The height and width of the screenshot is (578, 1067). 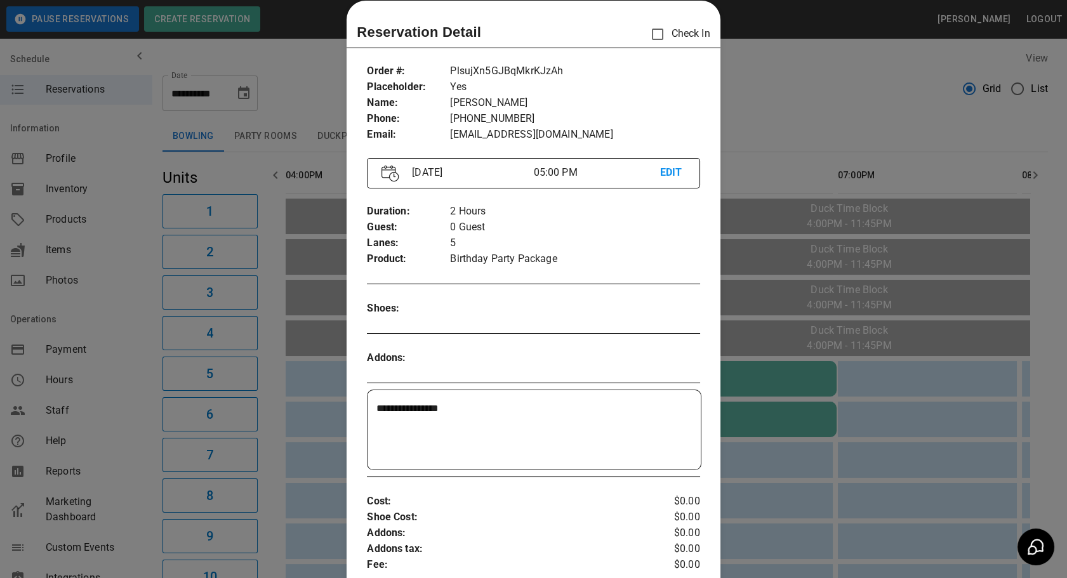 I want to click on p: Birthday Party Package, so click(x=574, y=259).